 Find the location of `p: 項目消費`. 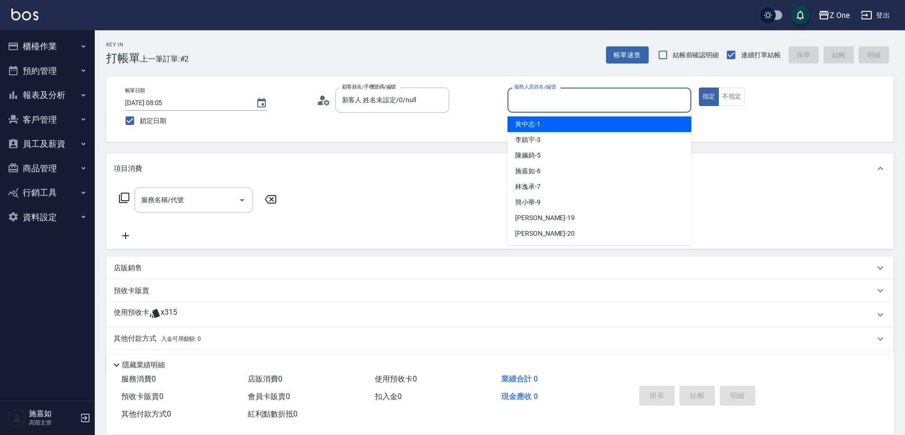

p: 項目消費 is located at coordinates (128, 169).